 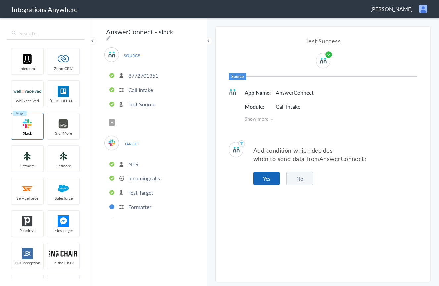 What do you see at coordinates (27, 101) in the screenshot?
I see `span: WellReceived` at bounding box center [27, 101].